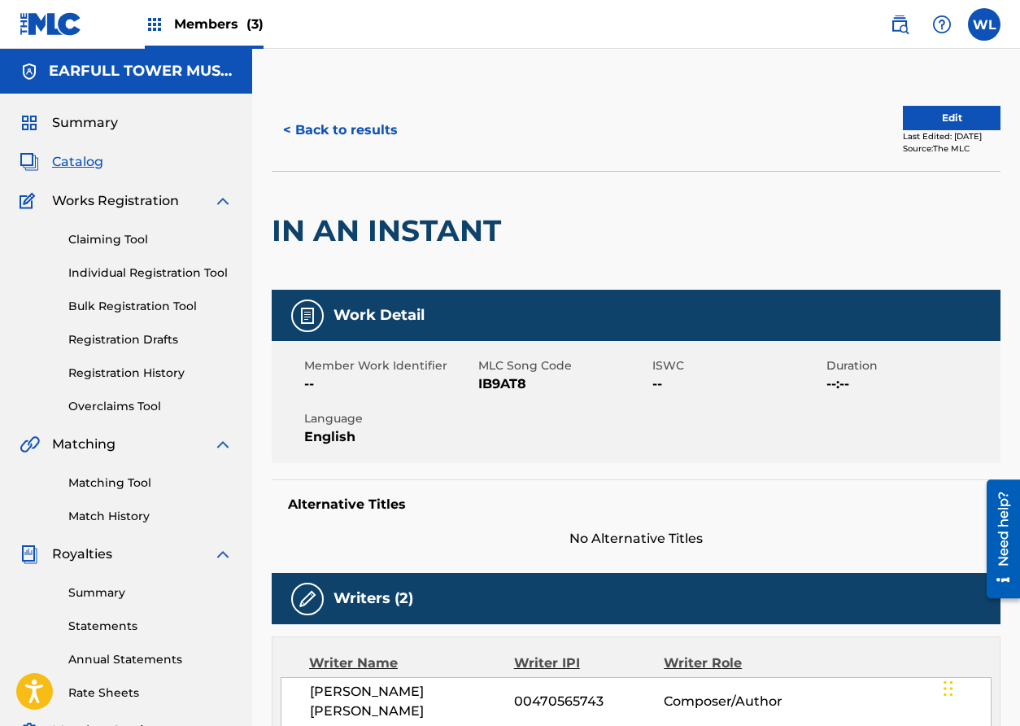  I want to click on span: Works Registration, so click(116, 201).